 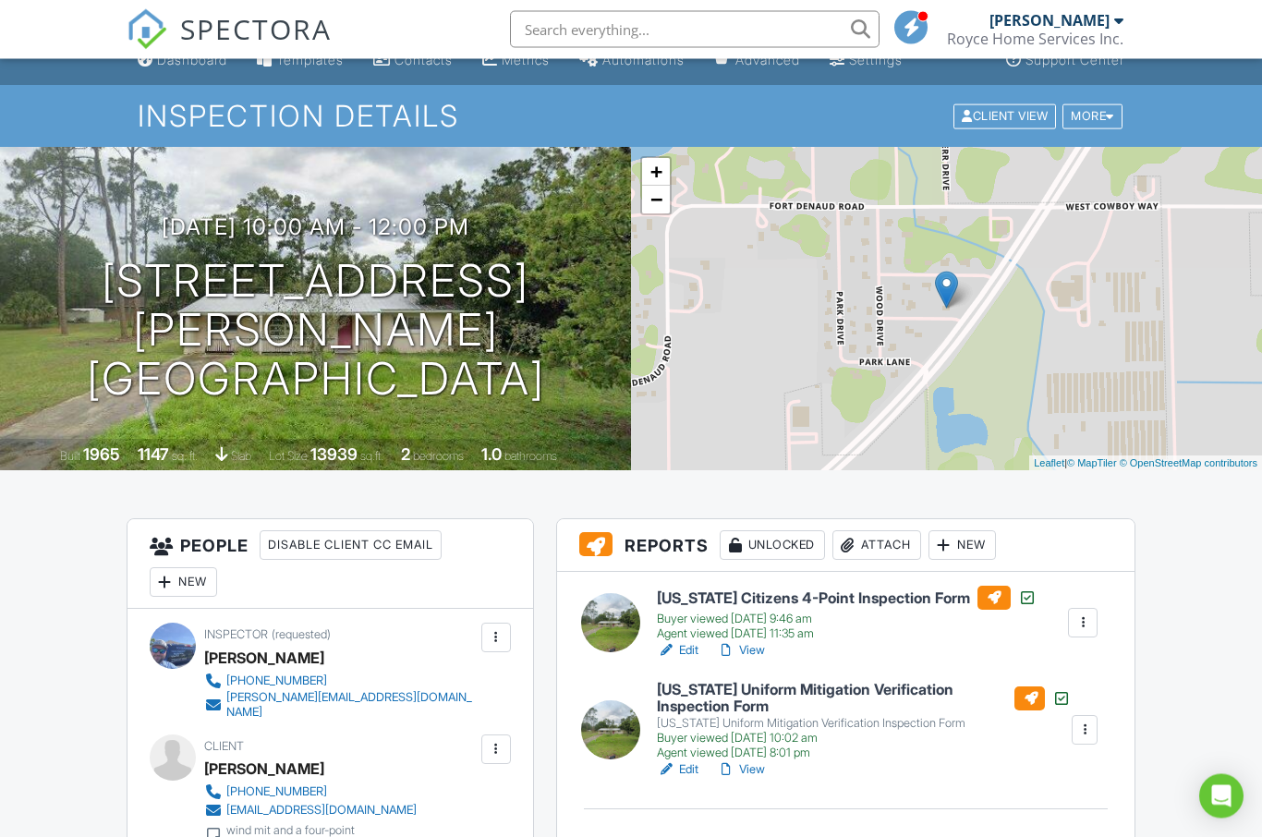 What do you see at coordinates (371, 456) in the screenshot?
I see `span: sq.ft.` at bounding box center [371, 456].